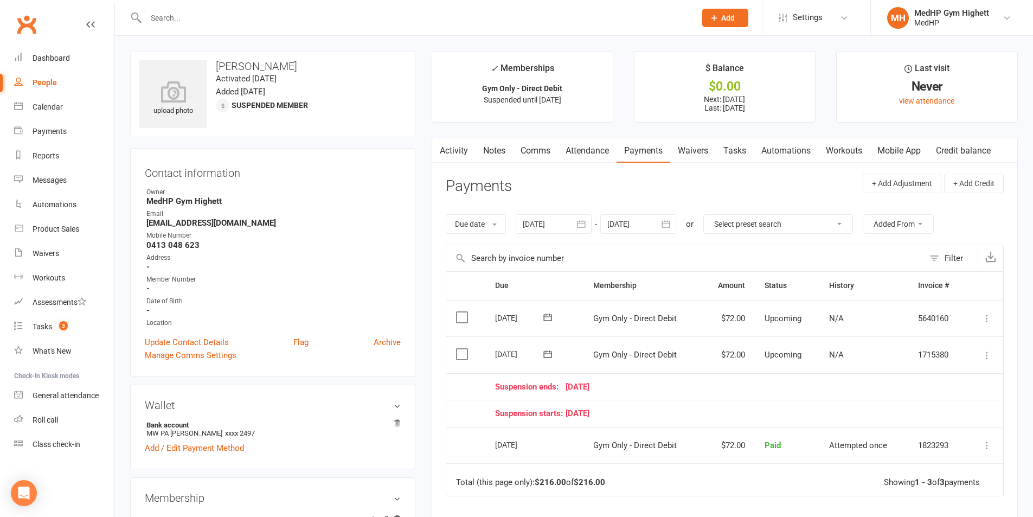 Image resolution: width=1033 pixels, height=517 pixels. What do you see at coordinates (783, 355) in the screenshot?
I see `span: Upcoming` at bounding box center [783, 355].